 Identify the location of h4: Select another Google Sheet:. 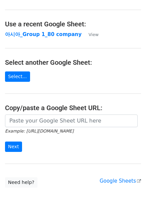
(73, 62).